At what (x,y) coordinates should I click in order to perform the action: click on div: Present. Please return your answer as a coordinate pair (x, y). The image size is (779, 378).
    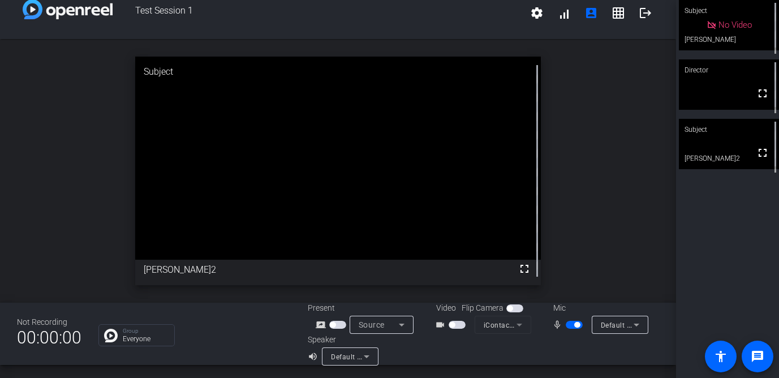
    Looking at the image, I should click on (365, 308).